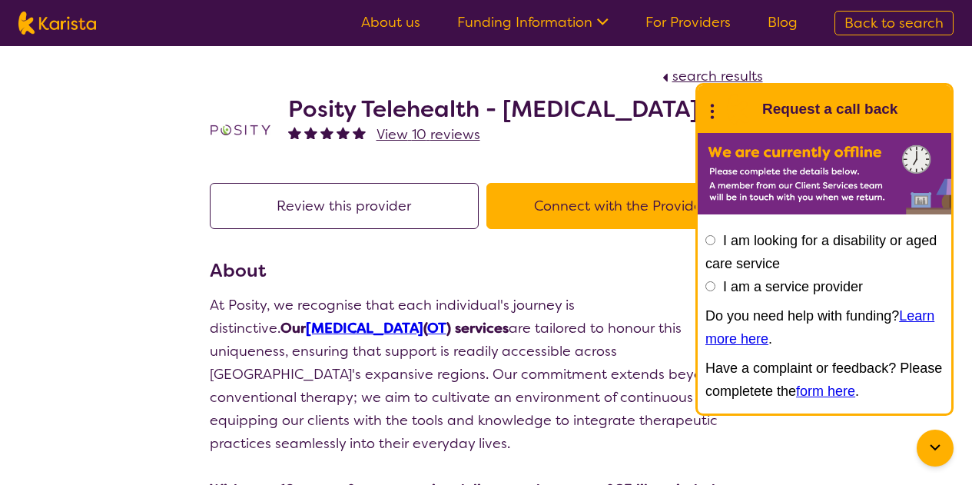 Image resolution: width=972 pixels, height=485 pixels. I want to click on button: Connect with the Provider, so click(621, 206).